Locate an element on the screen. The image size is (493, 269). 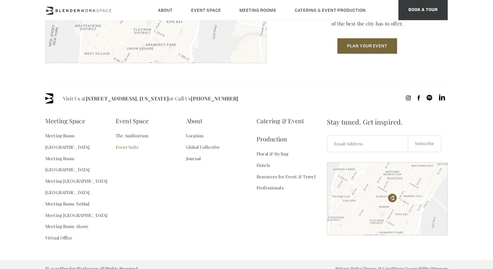
a: Catering & Event Production is located at coordinates (292, 130).